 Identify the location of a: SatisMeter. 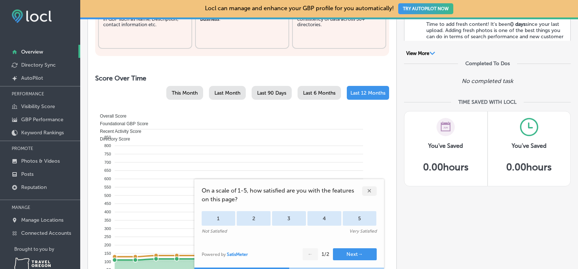
(237, 255).